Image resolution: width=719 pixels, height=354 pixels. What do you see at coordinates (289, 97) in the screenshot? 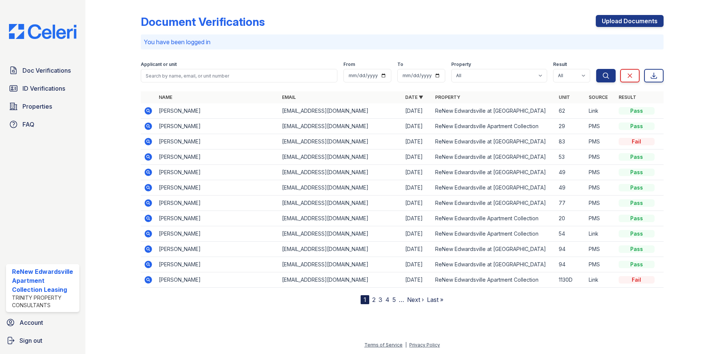
I see `a: Email` at bounding box center [289, 97].